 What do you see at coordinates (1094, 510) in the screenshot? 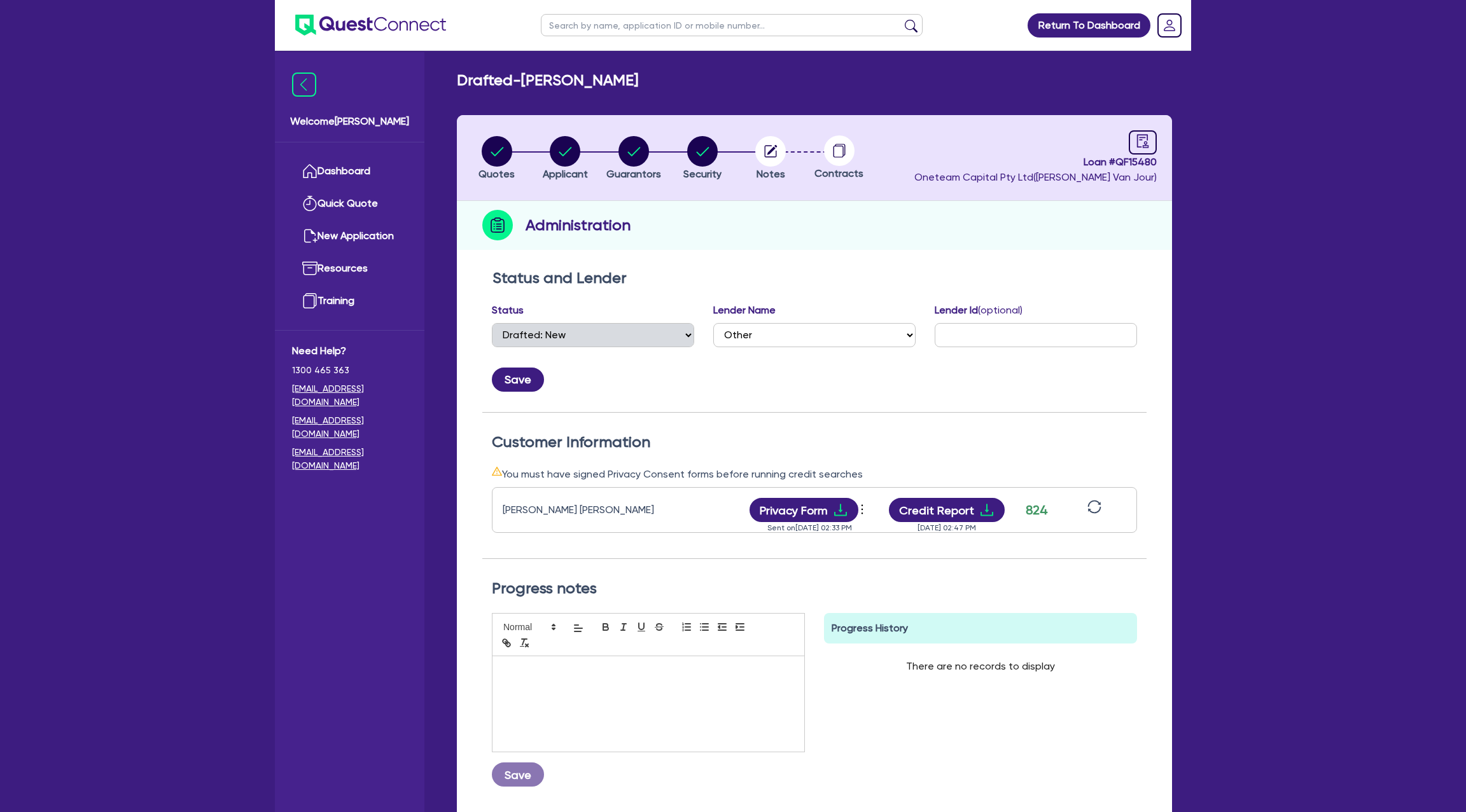
I see `button: sync` at bounding box center [1094, 510].